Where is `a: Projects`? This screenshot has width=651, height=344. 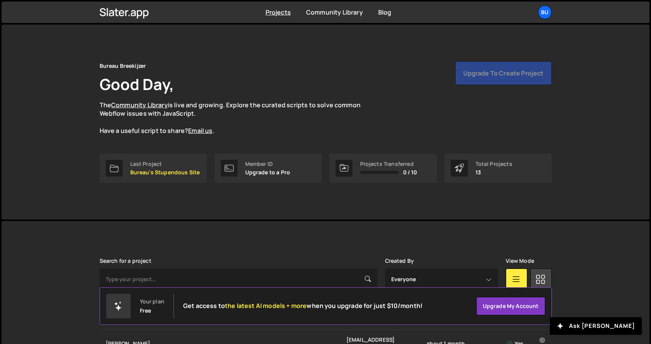 a: Projects is located at coordinates (278, 12).